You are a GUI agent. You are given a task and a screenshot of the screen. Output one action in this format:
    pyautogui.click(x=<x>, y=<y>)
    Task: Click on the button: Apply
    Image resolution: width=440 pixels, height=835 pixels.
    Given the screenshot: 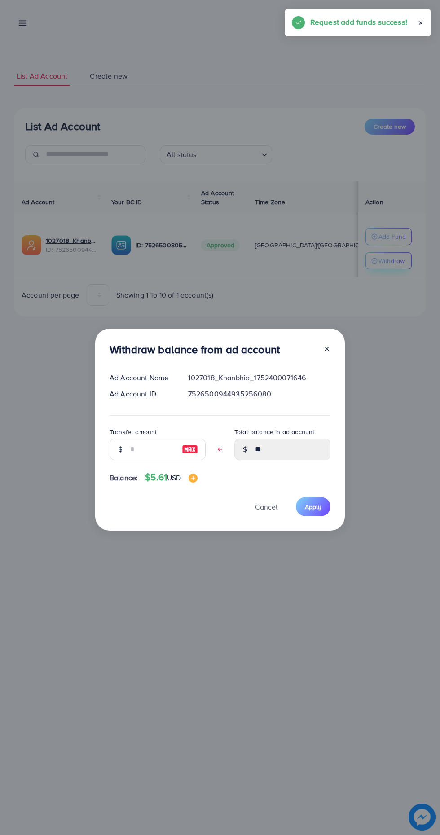 What is the action you would take?
    pyautogui.click(x=313, y=506)
    